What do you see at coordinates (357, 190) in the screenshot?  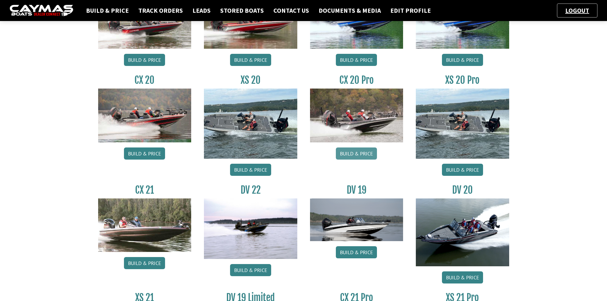 I see `h3: DV 19` at bounding box center [357, 190].